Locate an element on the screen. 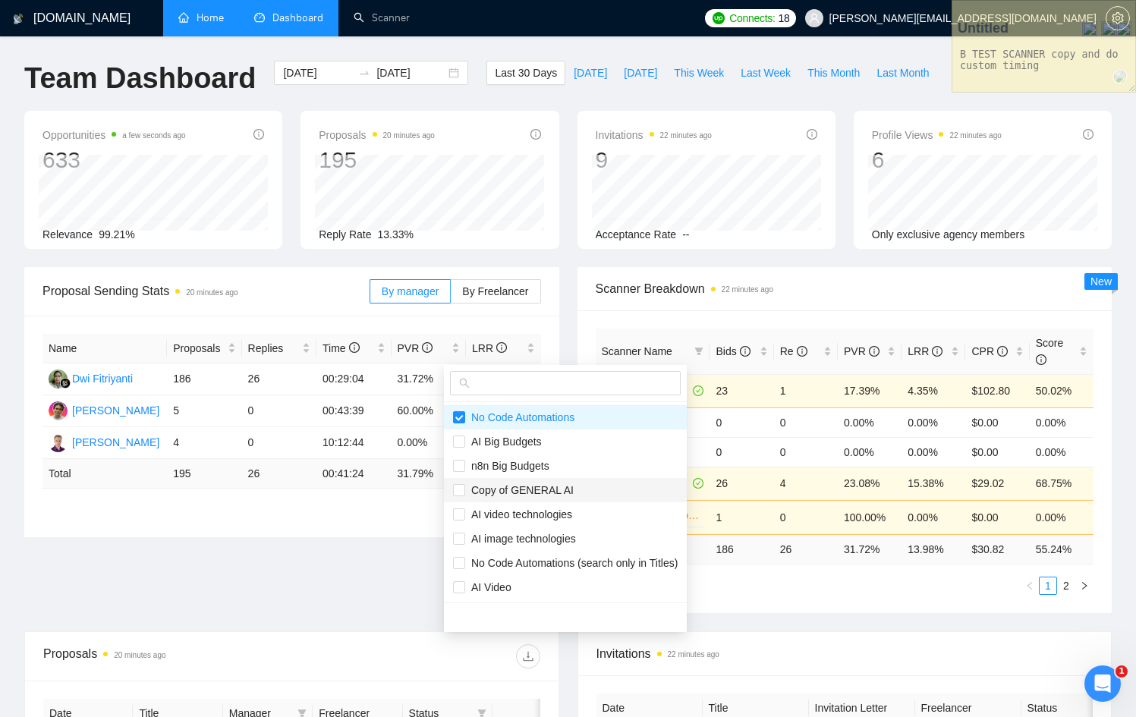 Image resolution: width=1136 pixels, height=717 pixels. li: 1 is located at coordinates (1048, 586).